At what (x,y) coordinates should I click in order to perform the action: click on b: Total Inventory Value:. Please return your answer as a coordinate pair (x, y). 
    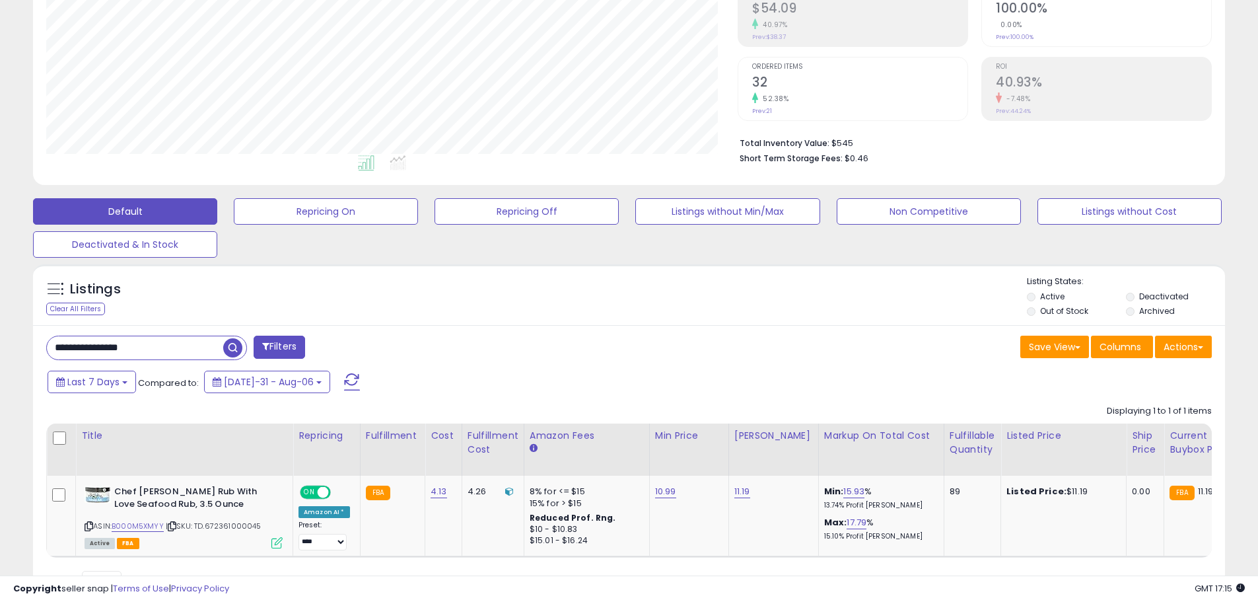
    Looking at the image, I should click on (785, 143).